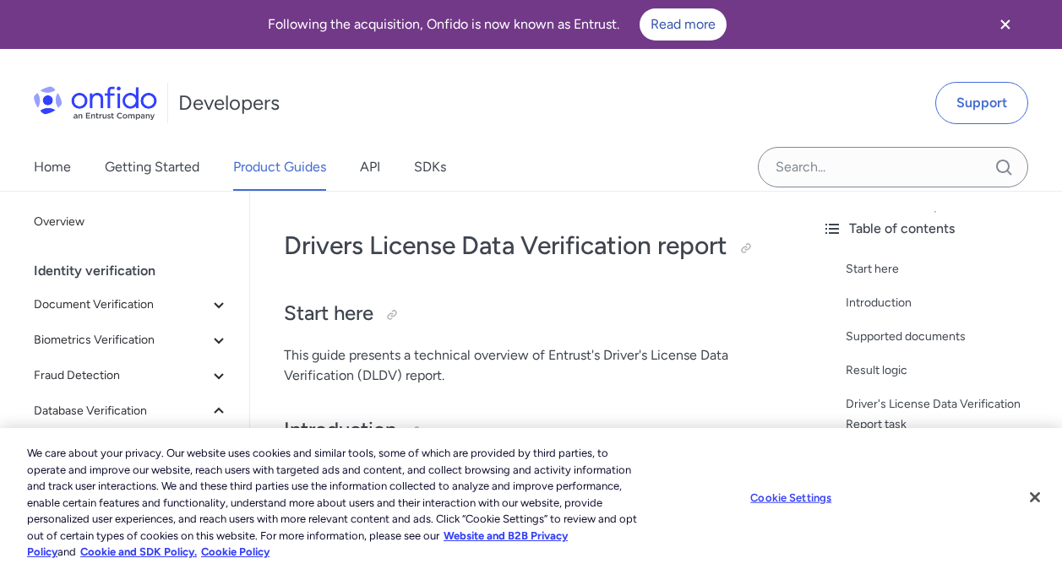  Describe the element at coordinates (529, 431) in the screenshot. I see `h2: Introduction` at that location.